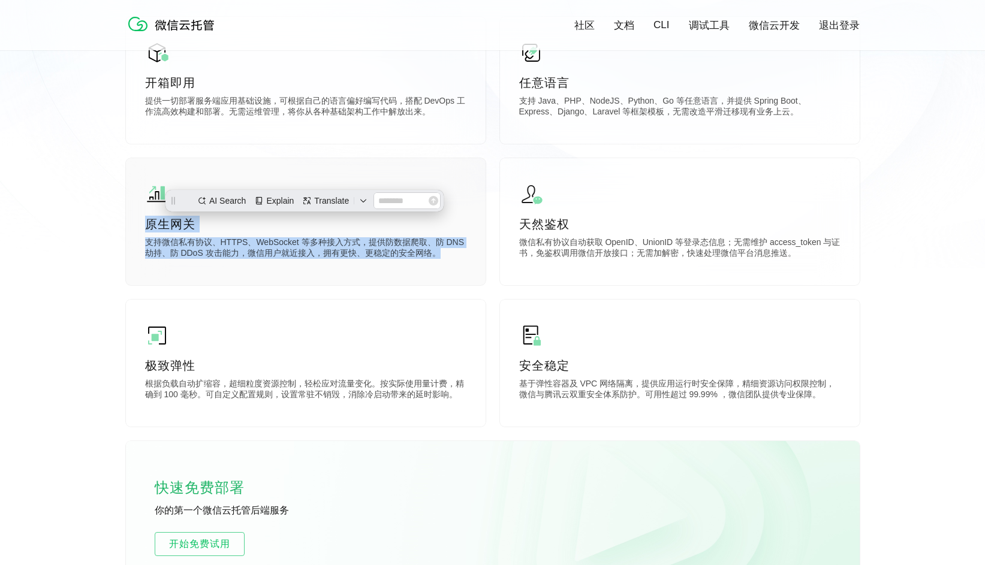 Image resolution: width=985 pixels, height=565 pixels. Describe the element at coordinates (306, 249) in the screenshot. I see `p: 支持微信私有协议、HTTPS、WebSocket 等多种接入方式，提供防数据爬取、防 DNS 劫持、防 DDoS 攻击能力，微信用户就近接入，拥有更快、更稳定的安全网络。` at that location.